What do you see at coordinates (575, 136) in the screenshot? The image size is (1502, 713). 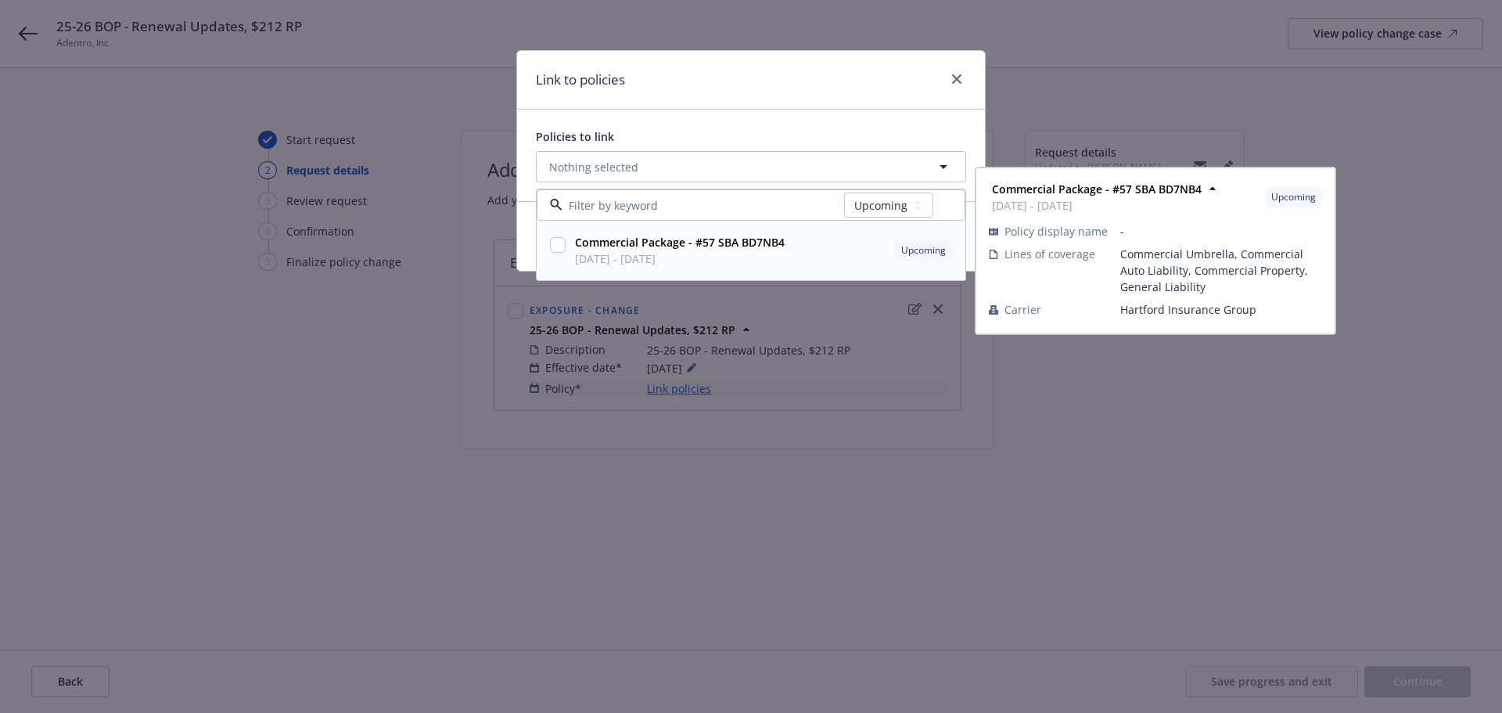 I see `span: Policies to link` at bounding box center [575, 136].